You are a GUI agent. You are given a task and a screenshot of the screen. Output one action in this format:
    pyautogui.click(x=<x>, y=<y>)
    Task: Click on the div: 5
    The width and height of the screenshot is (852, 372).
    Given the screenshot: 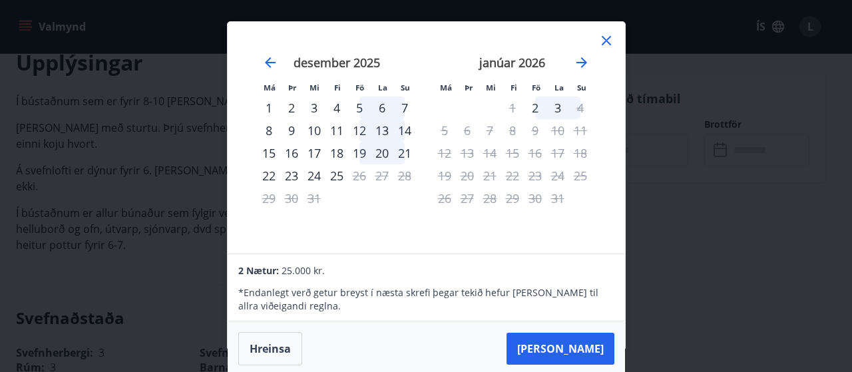 What is the action you would take?
    pyautogui.click(x=359, y=108)
    